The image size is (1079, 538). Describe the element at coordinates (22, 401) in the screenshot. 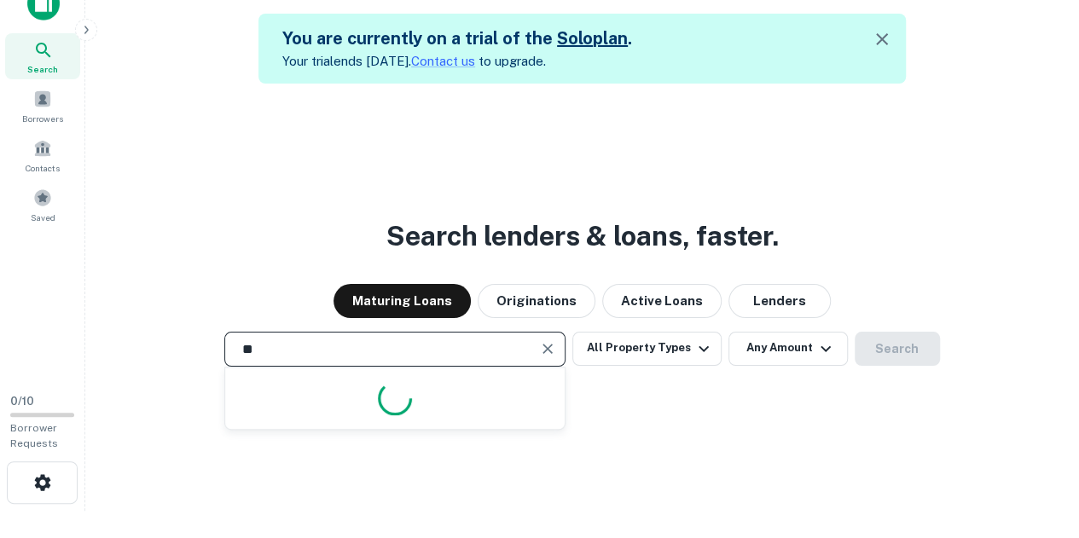

I see `span: 0 / 10` at that location.